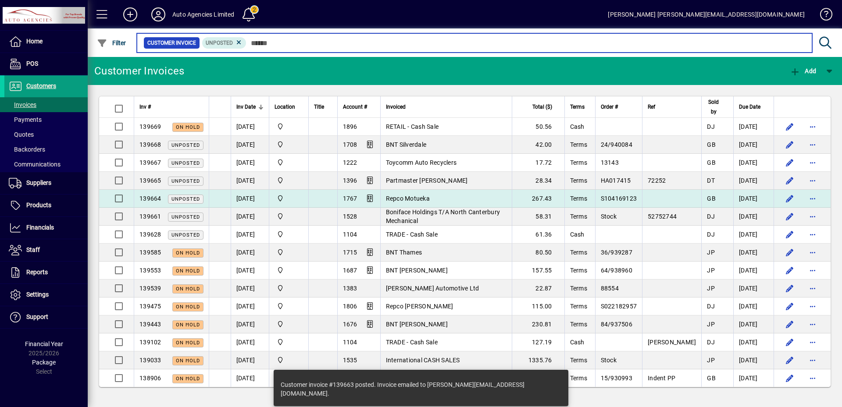 The image size is (842, 407). What do you see at coordinates (350, 324) in the screenshot?
I see `span: 1676` at bounding box center [350, 324].